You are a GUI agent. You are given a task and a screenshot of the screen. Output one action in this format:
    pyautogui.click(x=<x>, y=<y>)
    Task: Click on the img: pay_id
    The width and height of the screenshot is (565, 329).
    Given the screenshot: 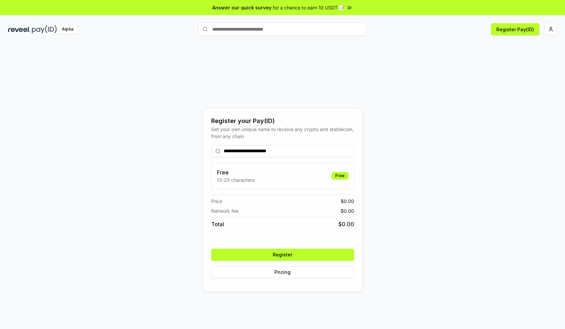 What is the action you would take?
    pyautogui.click(x=44, y=29)
    